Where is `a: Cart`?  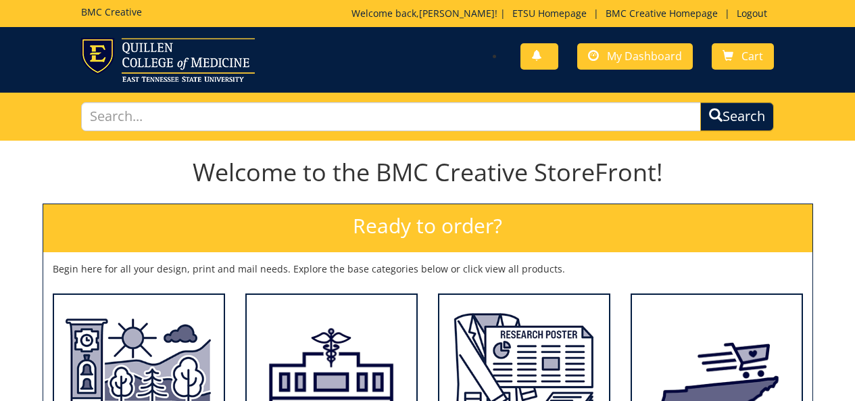 a: Cart is located at coordinates (742, 56).